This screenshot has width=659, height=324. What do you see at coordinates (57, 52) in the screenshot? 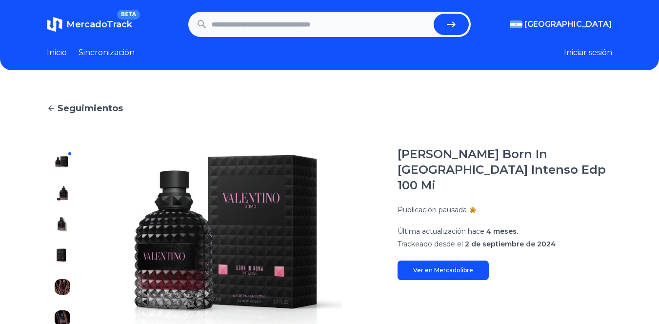
I see `font: Inicio` at bounding box center [57, 52].